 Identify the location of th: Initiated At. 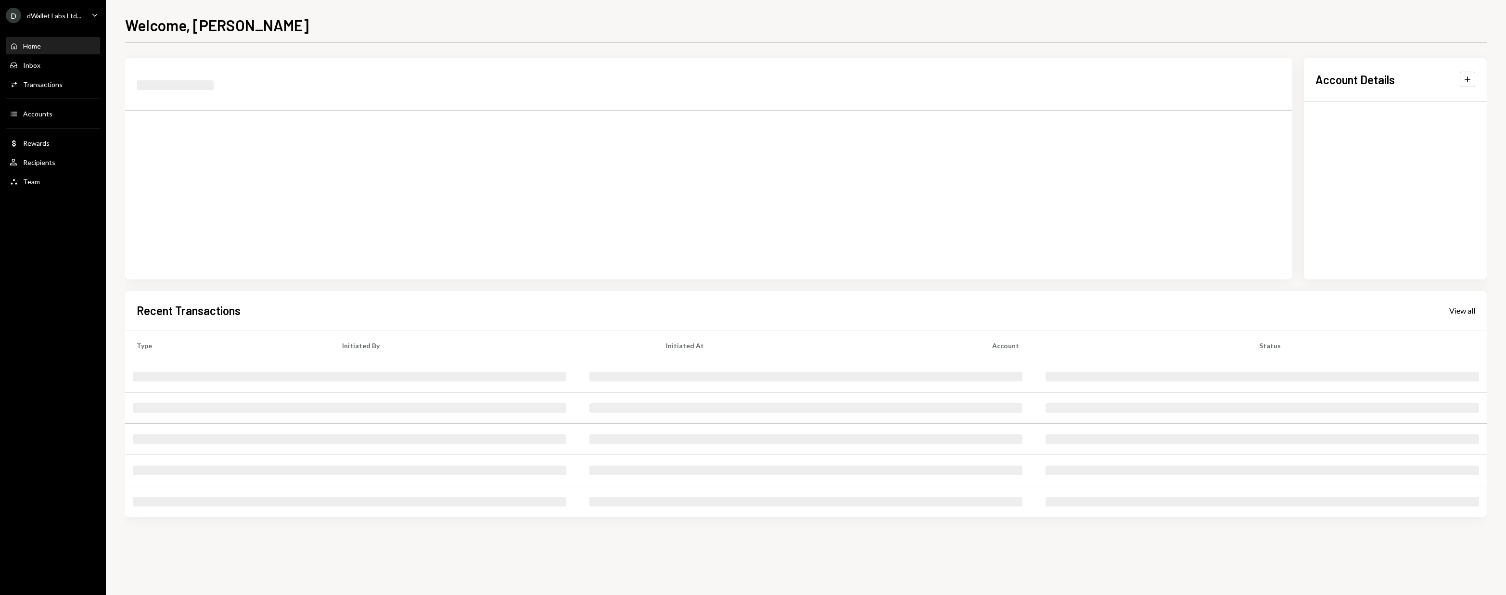
(817, 345).